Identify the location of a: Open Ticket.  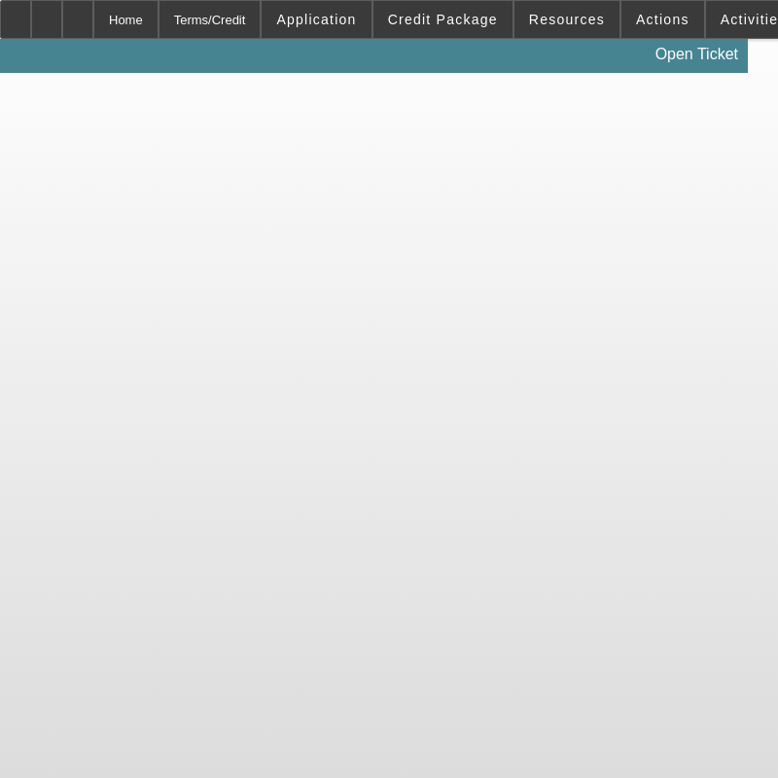
(696, 54).